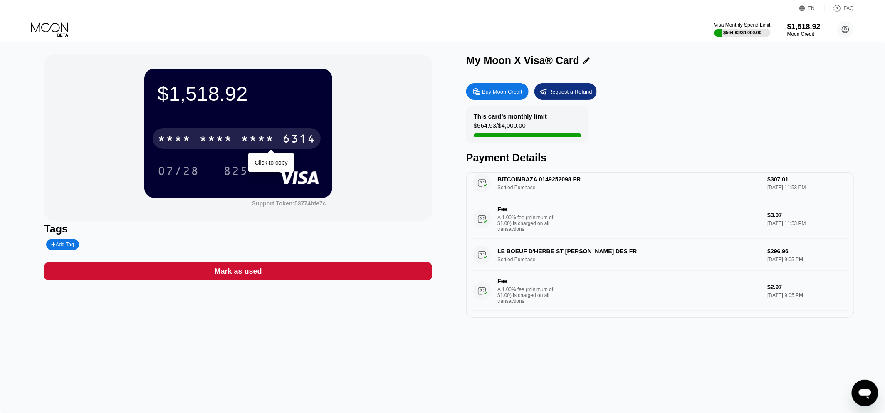 This screenshot has height=413, width=885. What do you see at coordinates (660, 158) in the screenshot?
I see `div: Payment Details` at bounding box center [660, 158].